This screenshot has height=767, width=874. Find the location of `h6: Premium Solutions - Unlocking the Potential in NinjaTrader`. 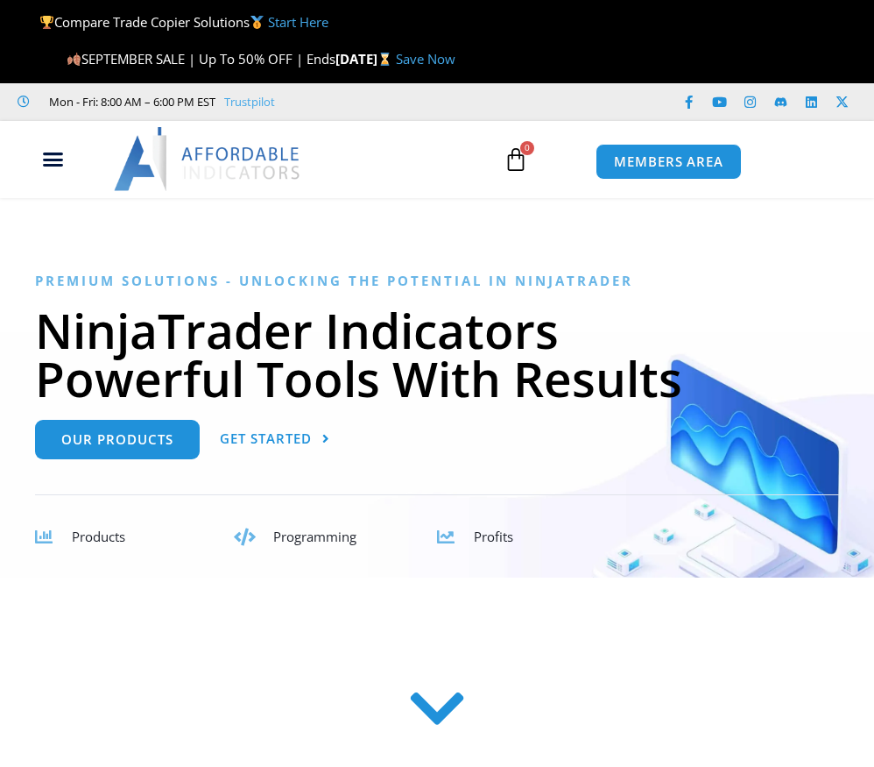

h6: Premium Solutions - Unlocking the Potential in NinjaTrader is located at coordinates (437, 280).